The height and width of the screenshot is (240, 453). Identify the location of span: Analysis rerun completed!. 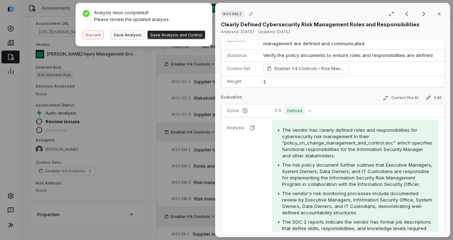
(132, 12).